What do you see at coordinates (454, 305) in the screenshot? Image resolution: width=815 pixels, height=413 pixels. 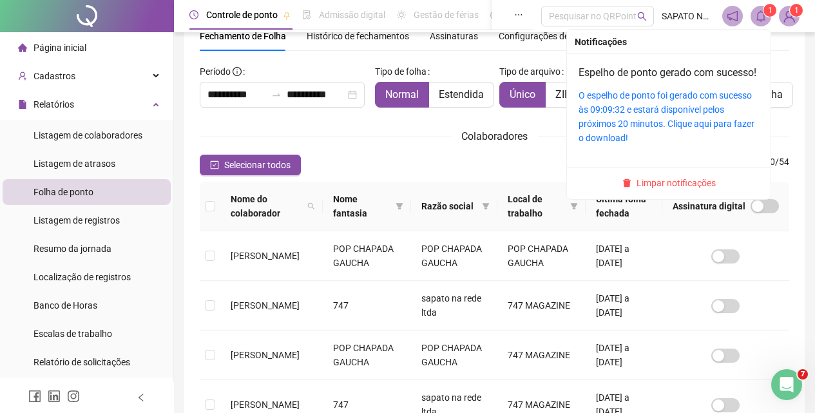 I see `td: sapato na rede ltda` at bounding box center [454, 305].